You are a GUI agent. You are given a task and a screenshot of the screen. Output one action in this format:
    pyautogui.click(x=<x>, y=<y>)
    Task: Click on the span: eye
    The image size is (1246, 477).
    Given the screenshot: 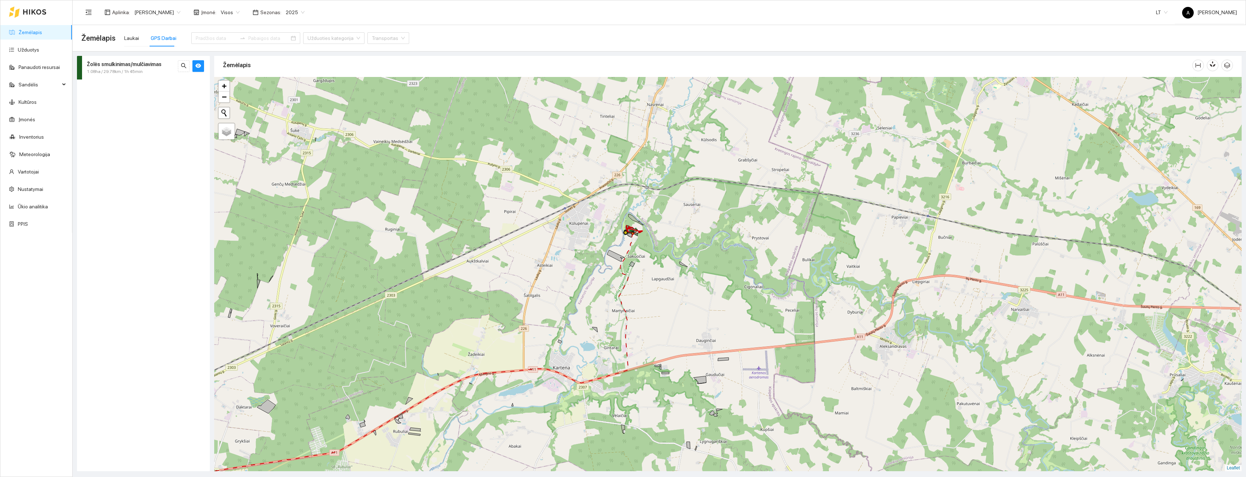 What is the action you would take?
    pyautogui.click(x=198, y=66)
    